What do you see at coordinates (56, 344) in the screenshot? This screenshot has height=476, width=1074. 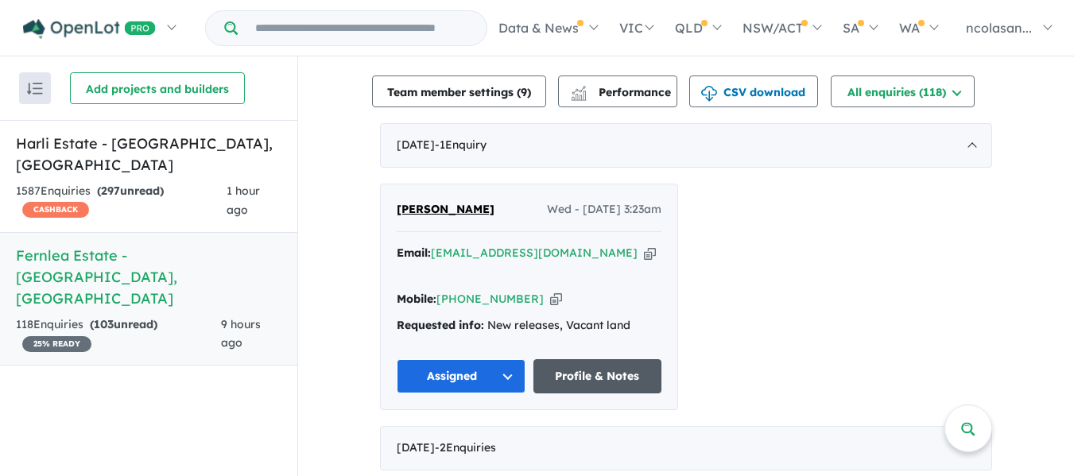 I see `span: 25 % READY` at bounding box center [56, 344].